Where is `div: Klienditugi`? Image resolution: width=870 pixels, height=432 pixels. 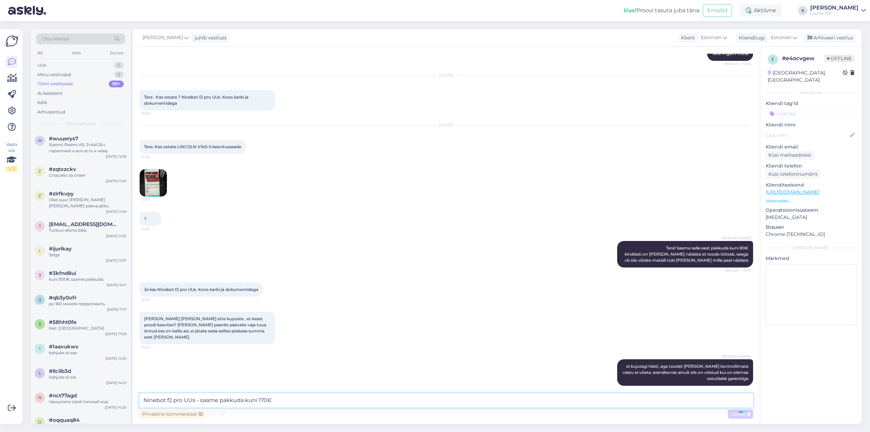
div: Klienditugi is located at coordinates (750, 38).